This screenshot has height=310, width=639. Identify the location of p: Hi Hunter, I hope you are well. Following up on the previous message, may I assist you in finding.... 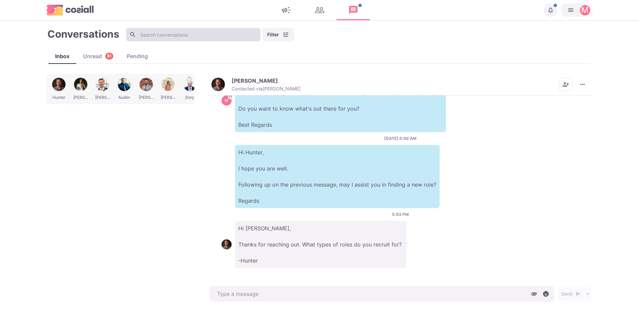
(337, 177).